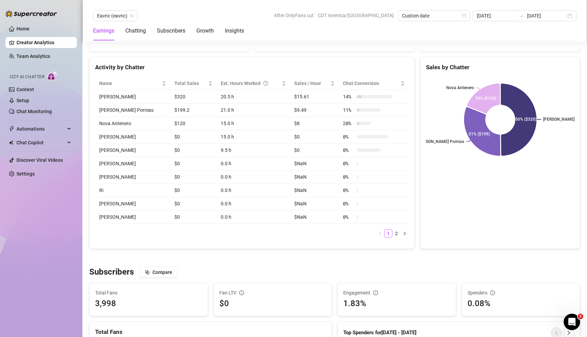 This screenshot has height=337, width=587. Describe the element at coordinates (460, 88) in the screenshot. I see `text: Nova Antenero` at that location.